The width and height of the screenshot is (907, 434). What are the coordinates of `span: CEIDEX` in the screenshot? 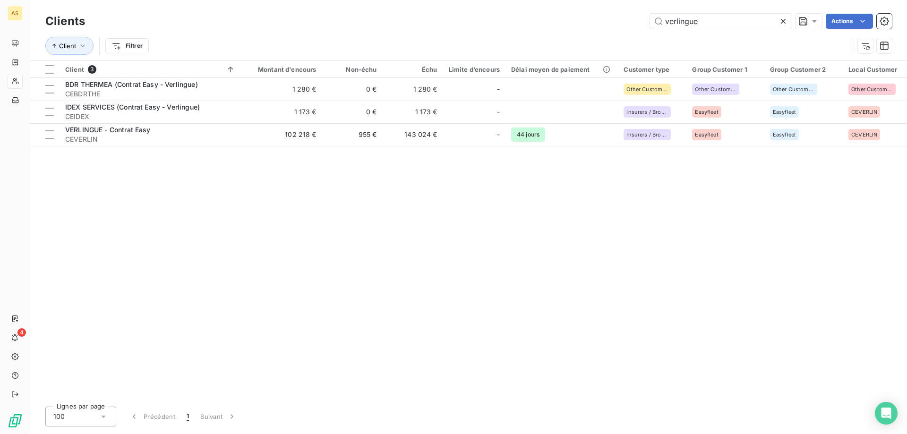 It's located at (150, 117).